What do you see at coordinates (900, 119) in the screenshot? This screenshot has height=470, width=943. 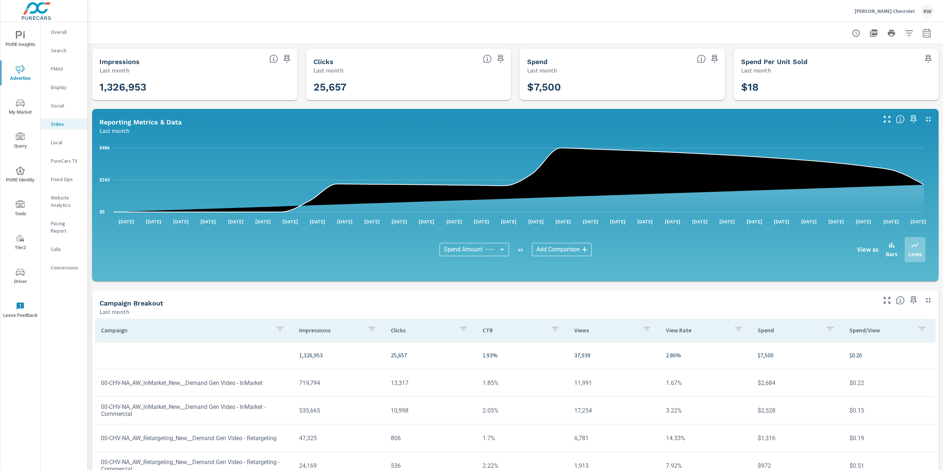 I see `span: Understand Video data over time and see how metrics compare to each other.` at bounding box center [900, 119].